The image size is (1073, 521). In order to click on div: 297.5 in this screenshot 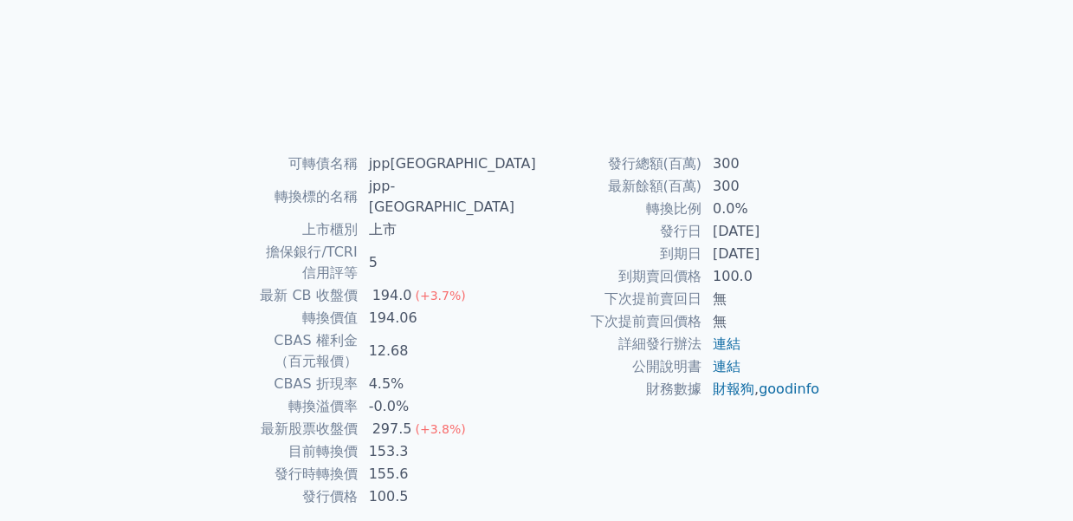, I will do `click(392, 429)`.